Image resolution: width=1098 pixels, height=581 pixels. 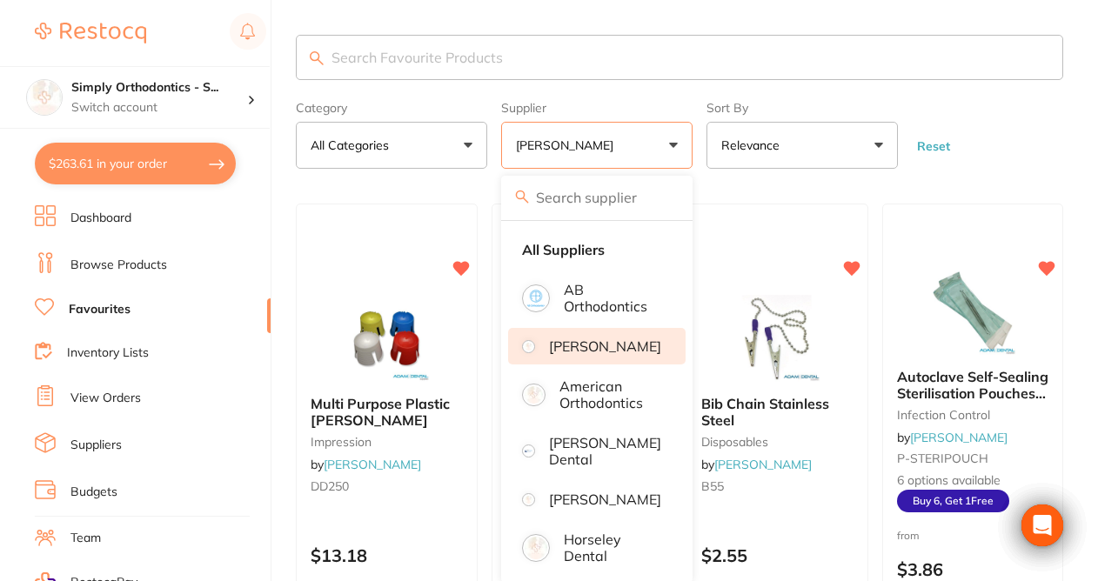 I want to click on a: Restocq Logo, so click(x=91, y=33).